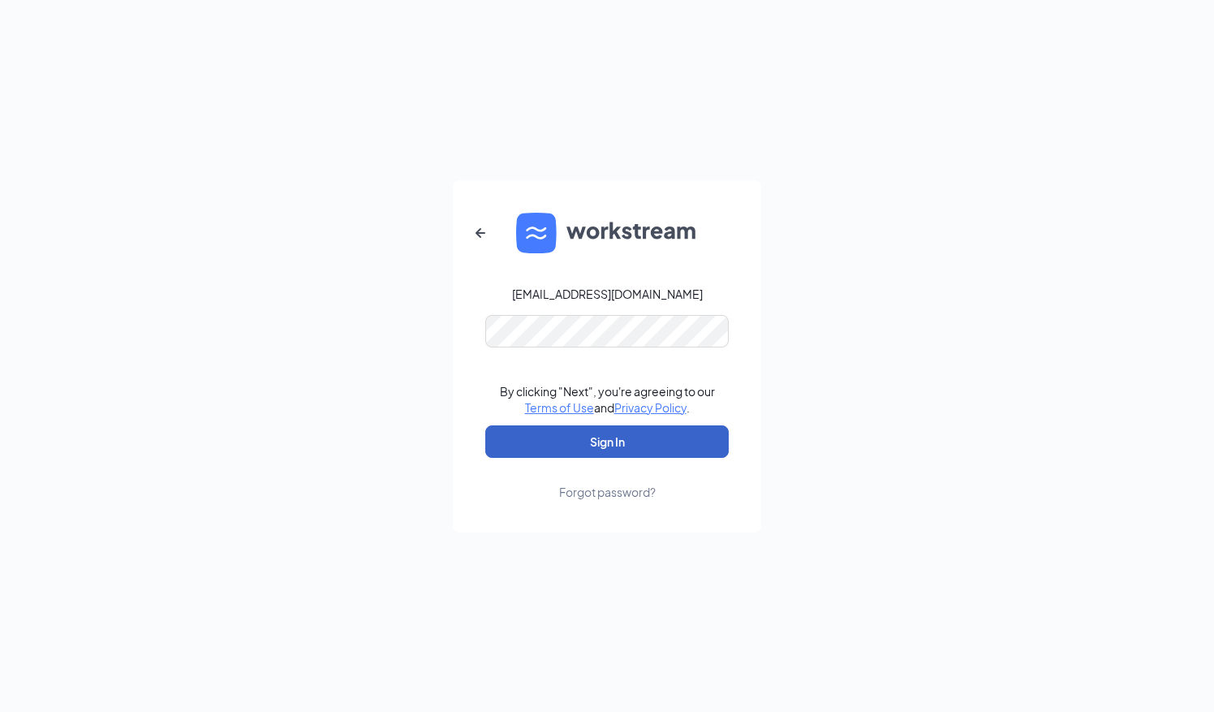 The height and width of the screenshot is (712, 1214). What do you see at coordinates (480, 233) in the screenshot?
I see `svg: ArrowLeftNew` at bounding box center [480, 233].